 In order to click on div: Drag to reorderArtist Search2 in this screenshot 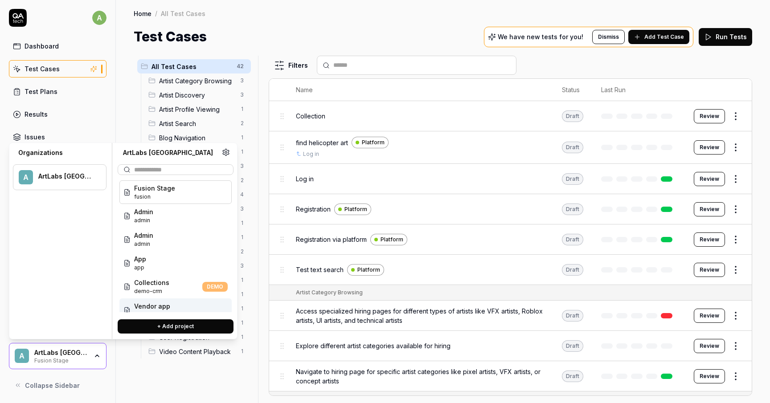, I will do `click(198, 123)`.